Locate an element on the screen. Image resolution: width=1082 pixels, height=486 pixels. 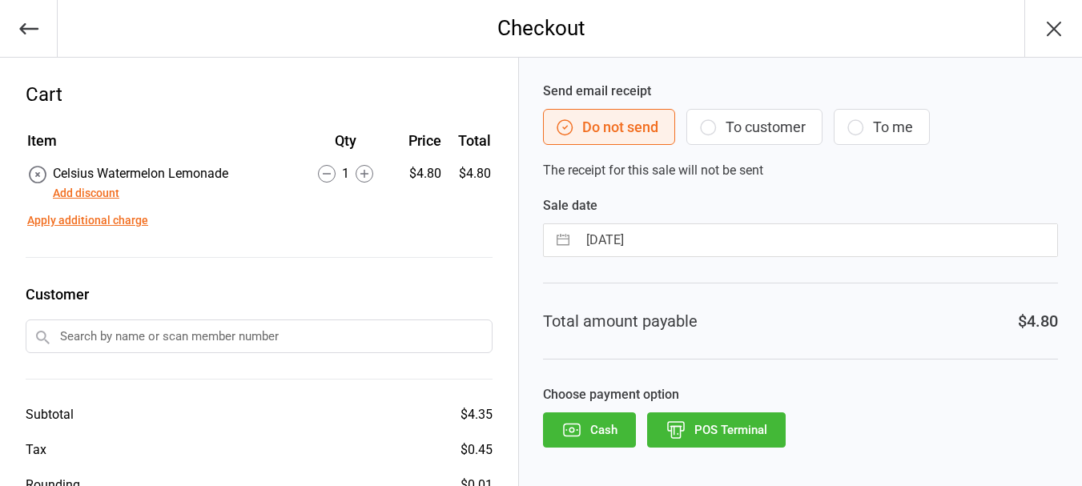
button: Do not send is located at coordinates (608, 126).